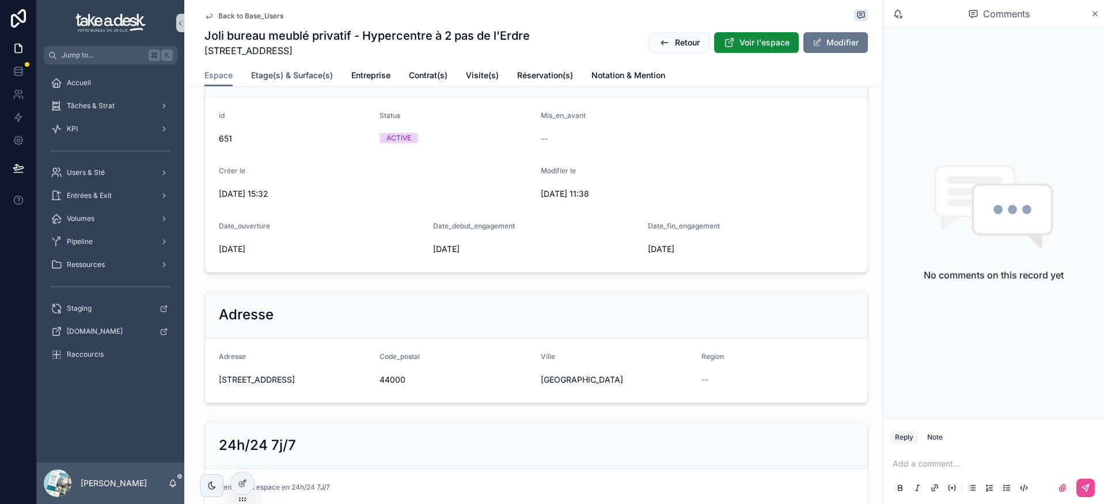 This screenshot has height=504, width=1104. I want to click on button: Jump to...K, so click(111, 55).